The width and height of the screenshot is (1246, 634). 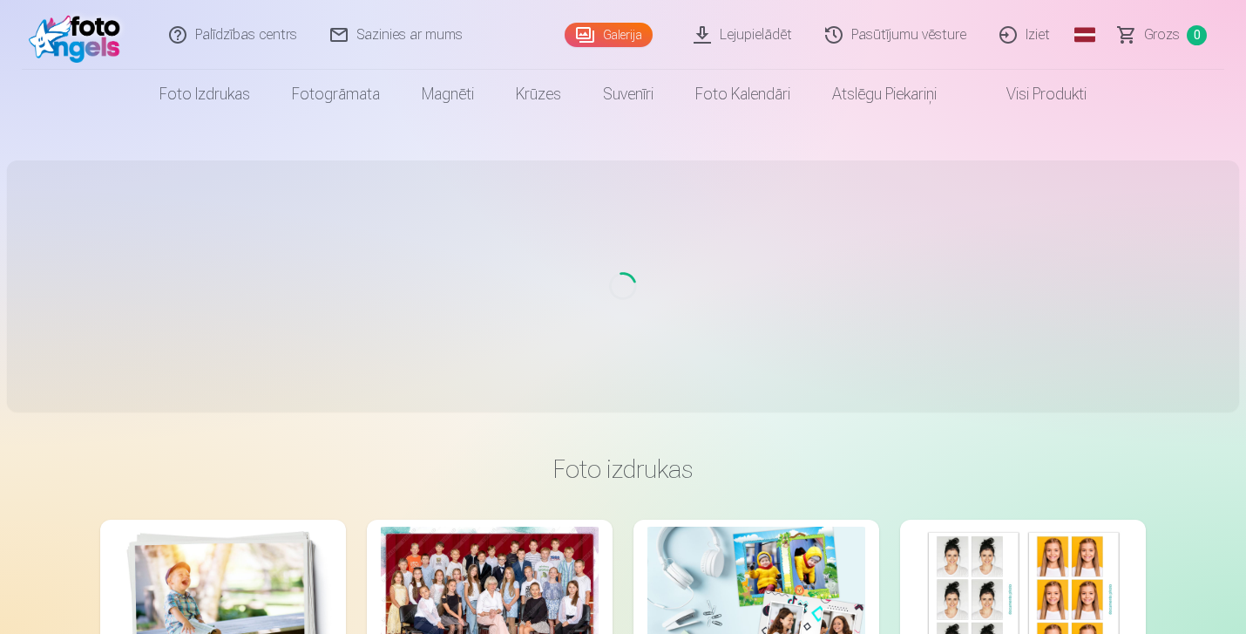 I want to click on span: 0, so click(x=1197, y=35).